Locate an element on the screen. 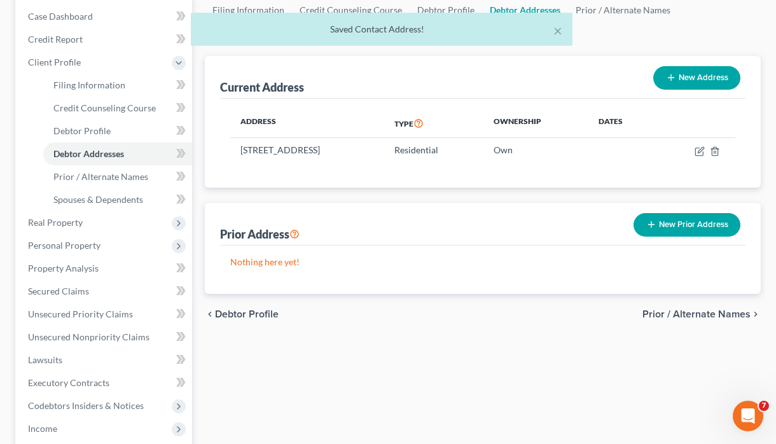 This screenshot has width=776, height=444. span: Credit Counseling Course is located at coordinates (104, 107).